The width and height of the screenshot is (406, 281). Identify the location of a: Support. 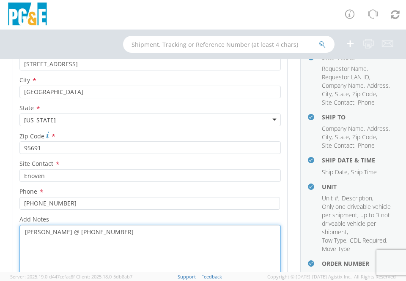
(186, 277).